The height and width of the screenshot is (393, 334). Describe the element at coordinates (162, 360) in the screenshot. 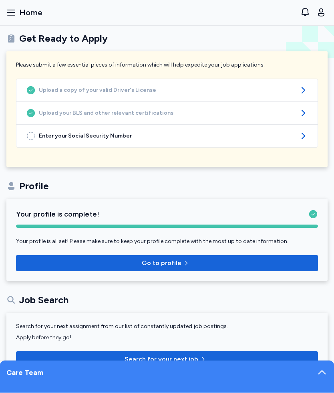

I see `span: Search for your next job` at that location.